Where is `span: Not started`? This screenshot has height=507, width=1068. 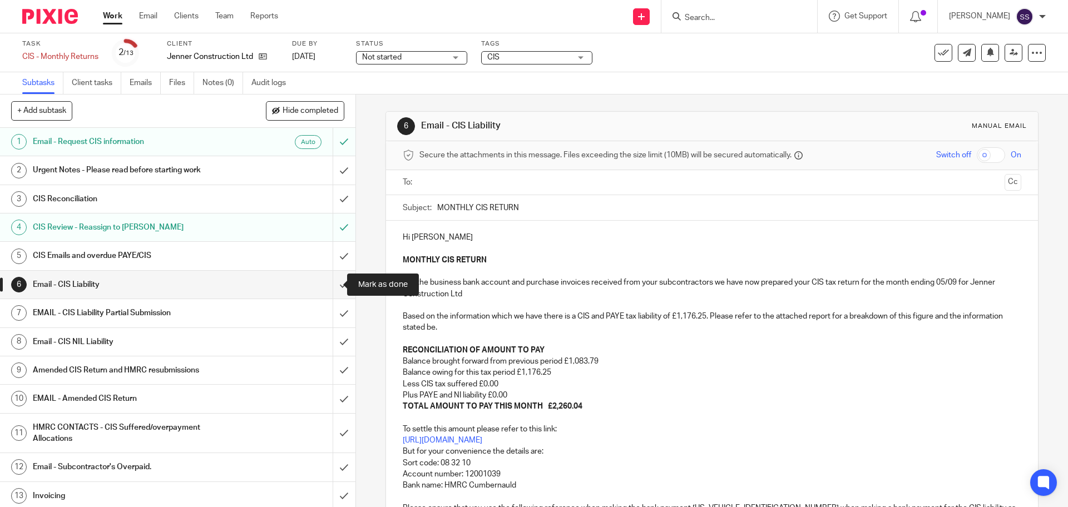 span: Not started is located at coordinates (382, 57).